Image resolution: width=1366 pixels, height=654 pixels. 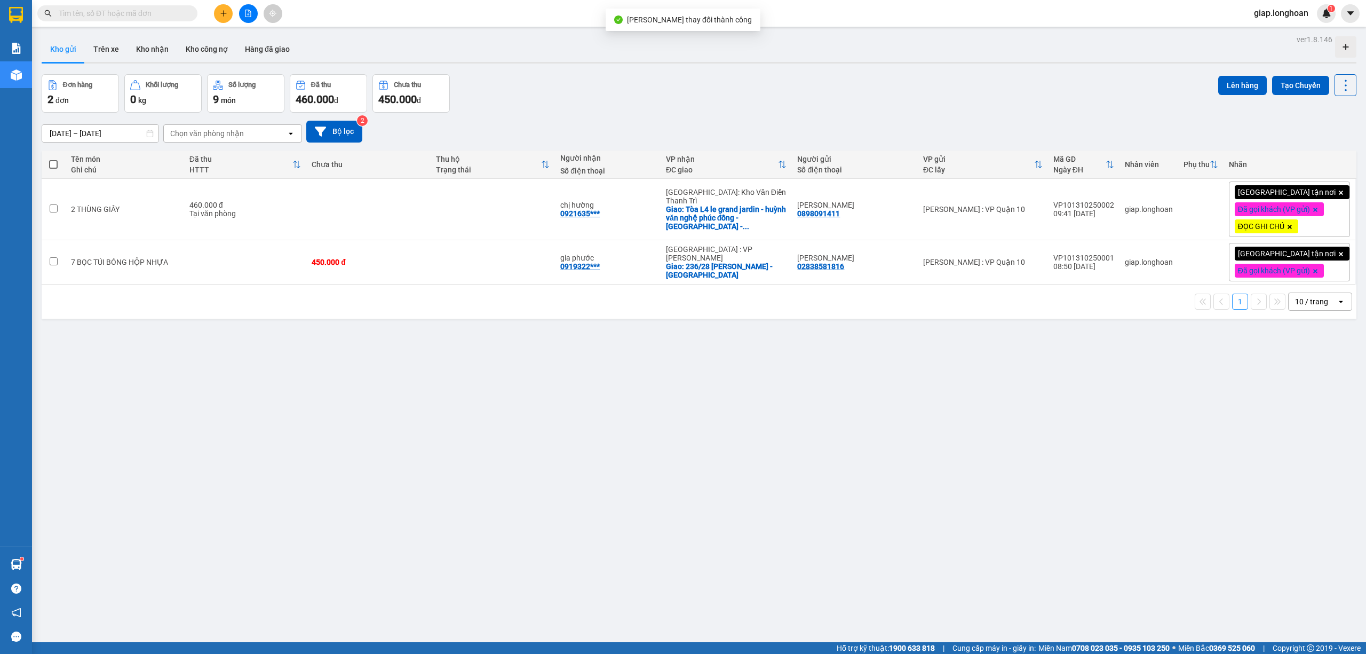 What do you see at coordinates (245, 93) in the screenshot?
I see `button: Số lượng9món` at bounding box center [245, 93].